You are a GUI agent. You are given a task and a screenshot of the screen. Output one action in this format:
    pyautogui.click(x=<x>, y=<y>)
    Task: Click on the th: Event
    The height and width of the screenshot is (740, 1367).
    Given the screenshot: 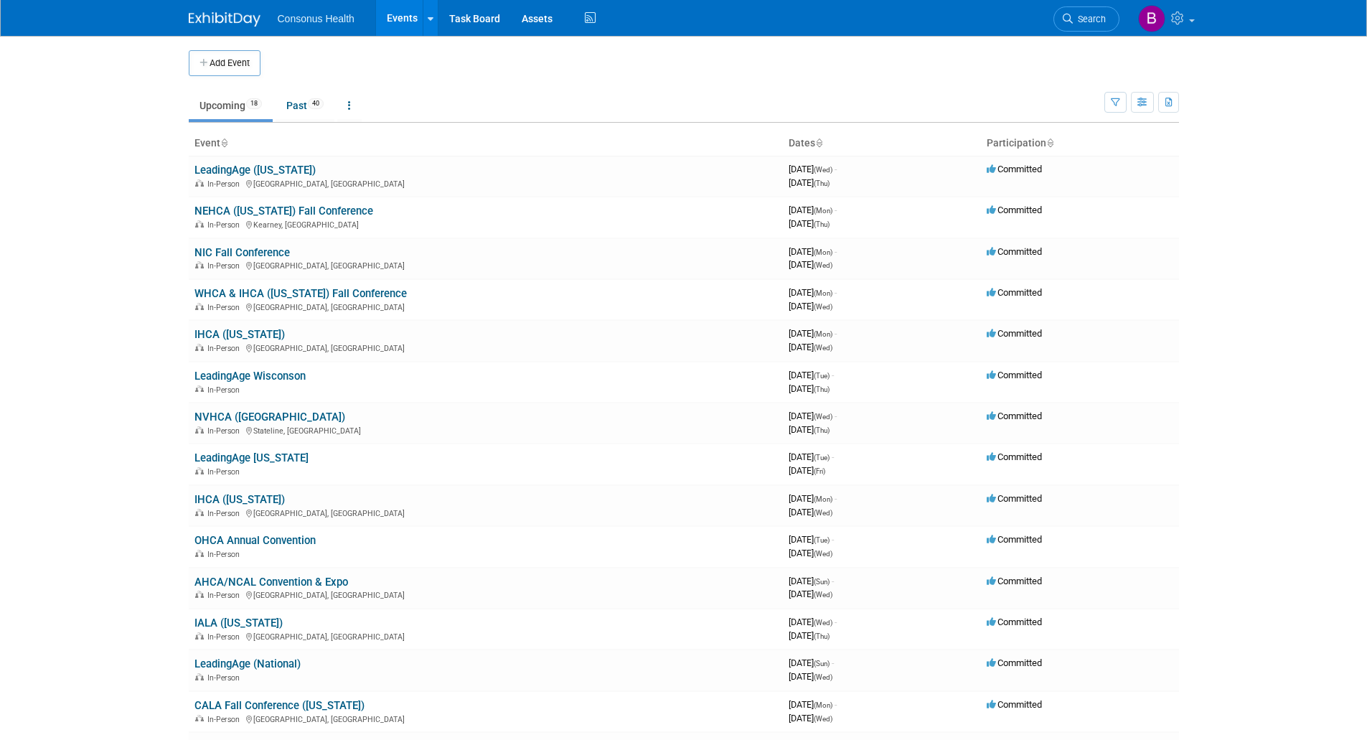 What is the action you would take?
    pyautogui.click(x=486, y=143)
    